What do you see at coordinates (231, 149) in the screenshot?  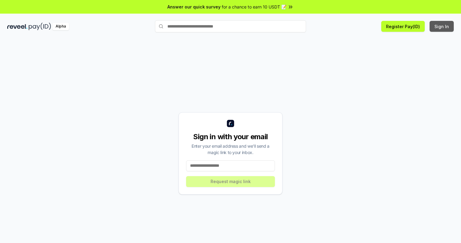 I see `div: Enter your email address and we’ll send a magic link to your inbox.` at bounding box center [231, 149].